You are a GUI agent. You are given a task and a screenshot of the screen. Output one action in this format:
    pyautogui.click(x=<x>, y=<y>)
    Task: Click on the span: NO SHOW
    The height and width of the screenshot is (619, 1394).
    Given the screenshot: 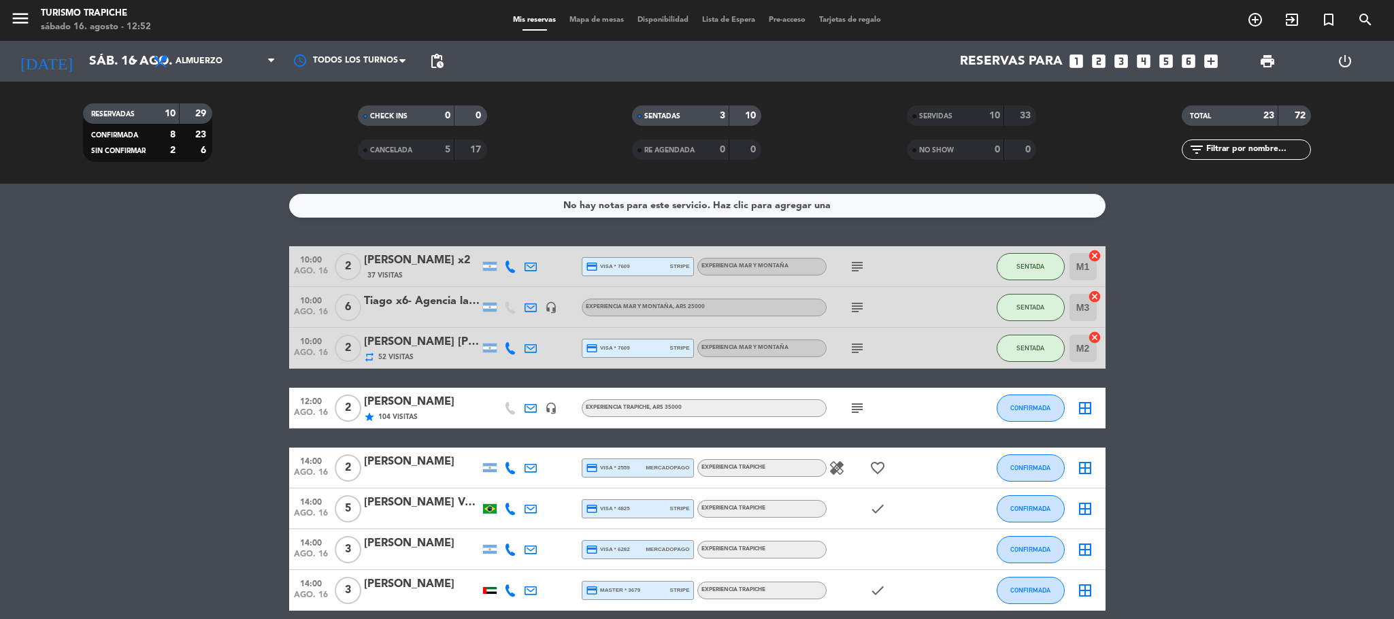 What is the action you would take?
    pyautogui.click(x=936, y=150)
    